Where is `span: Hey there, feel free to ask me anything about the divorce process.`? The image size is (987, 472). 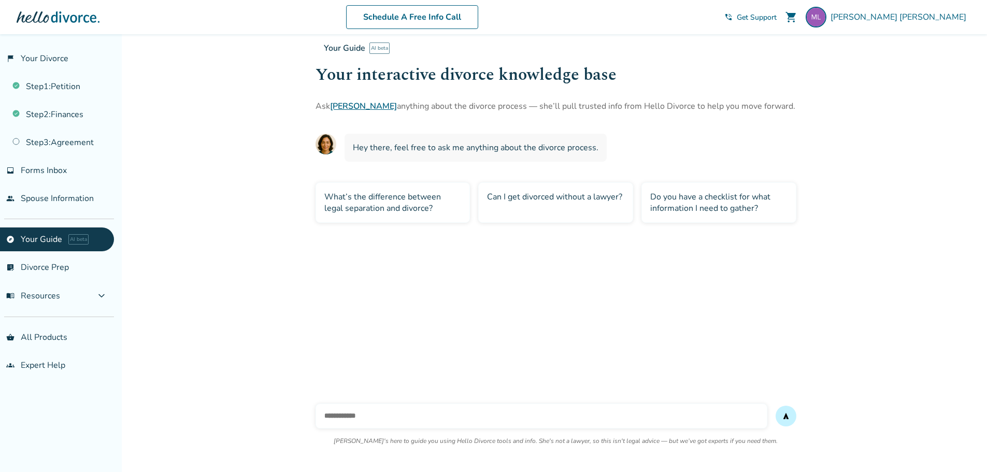 span: Hey there, feel free to ask me anything about the divorce process. is located at coordinates (476, 148).